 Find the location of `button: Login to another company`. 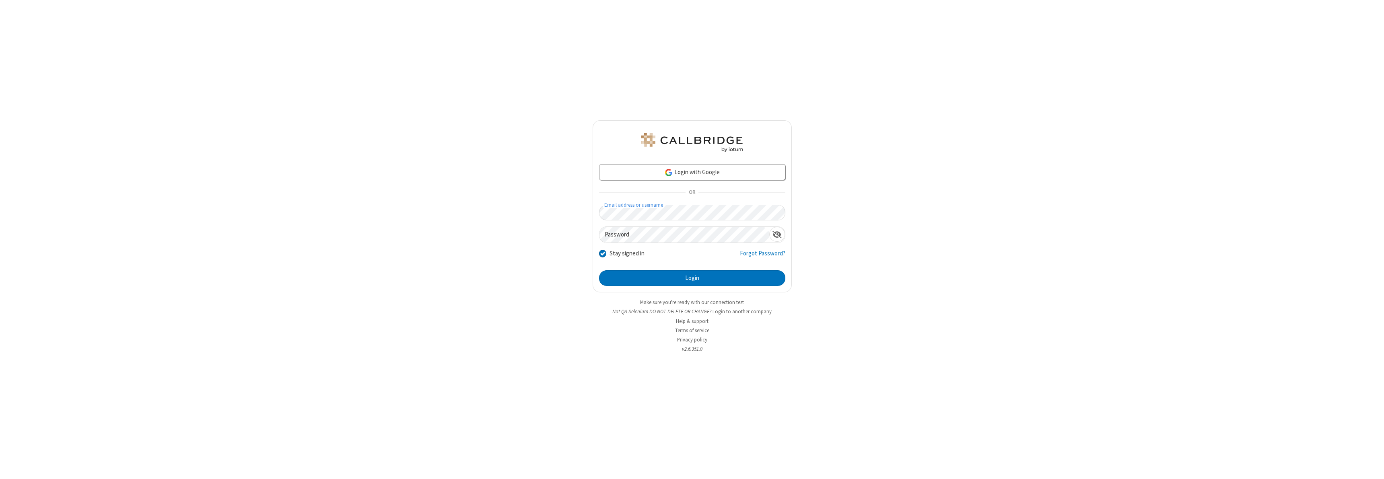

button: Login to another company is located at coordinates (742, 311).